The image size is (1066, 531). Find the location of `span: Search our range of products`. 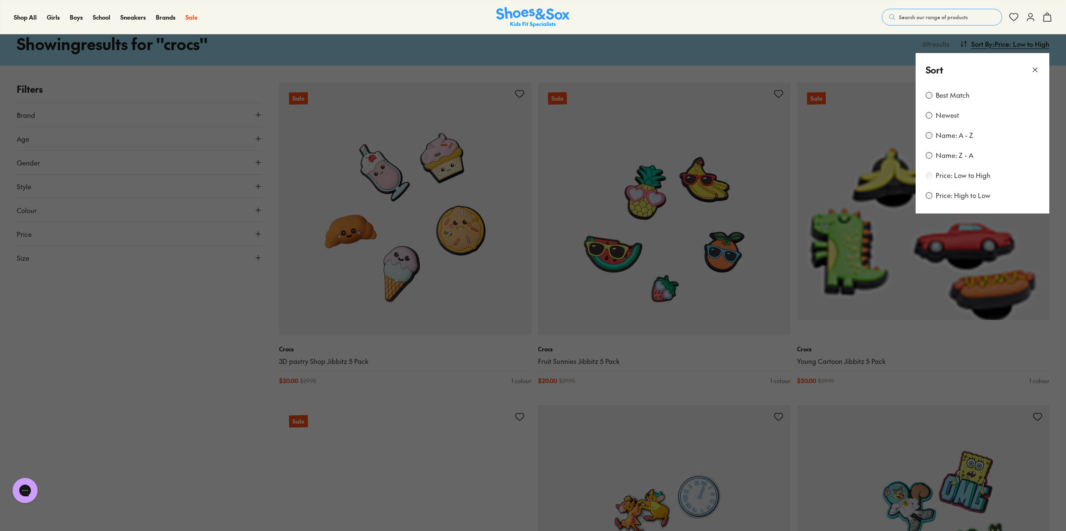

span: Search our range of products is located at coordinates (934, 17).